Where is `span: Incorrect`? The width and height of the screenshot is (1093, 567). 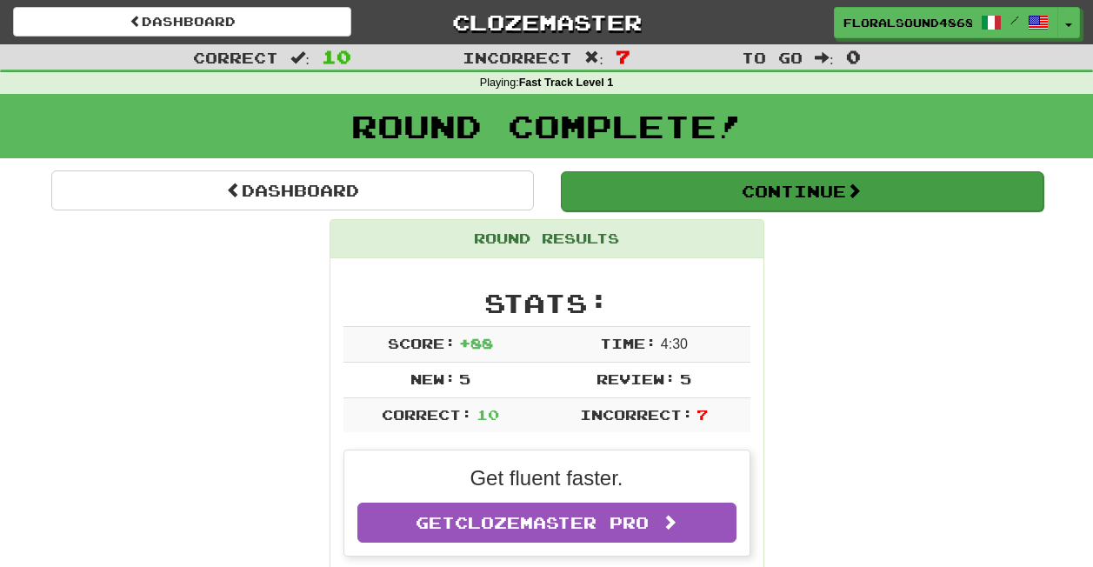
span: Incorrect is located at coordinates (517, 57).